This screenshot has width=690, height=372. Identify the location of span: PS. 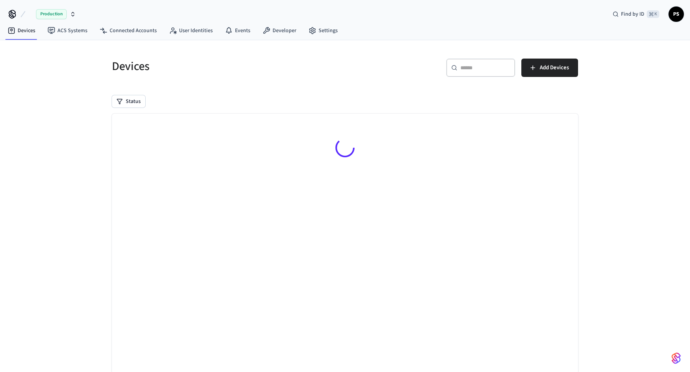
(676, 14).